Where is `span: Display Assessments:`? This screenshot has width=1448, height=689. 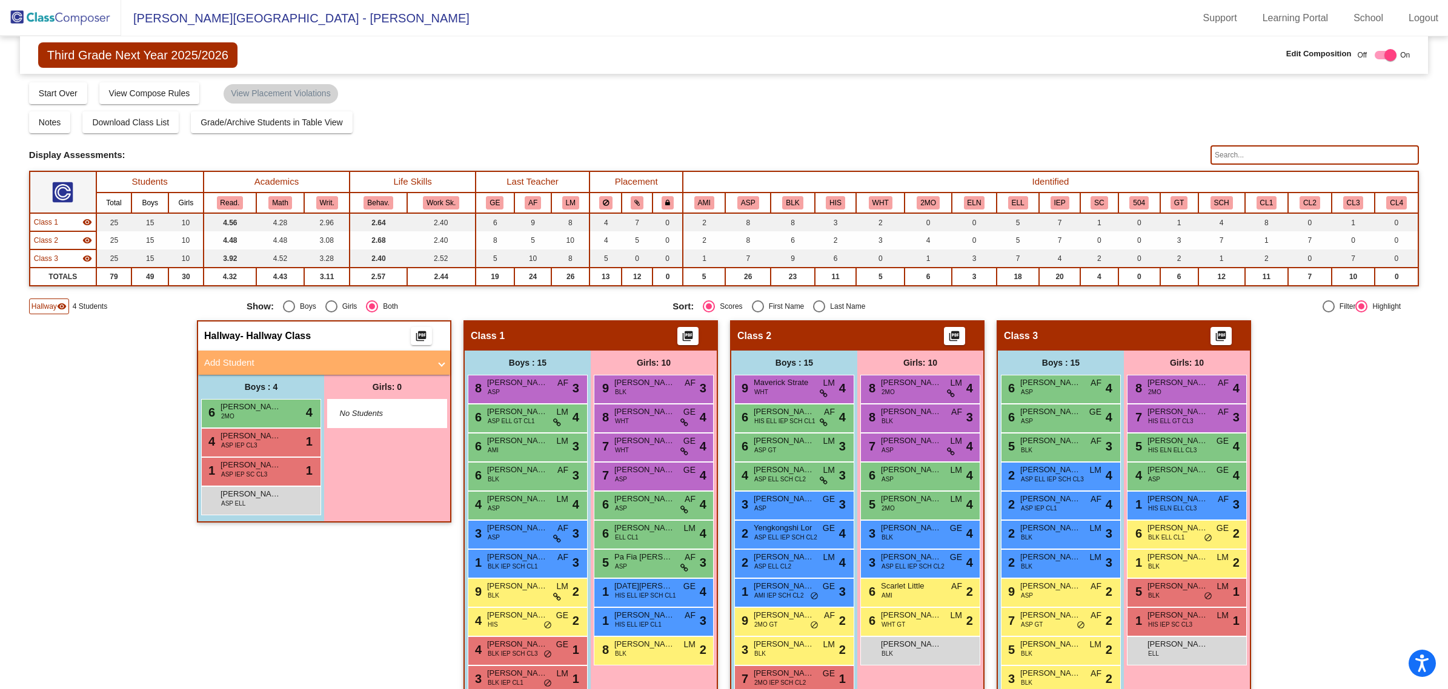 span: Display Assessments: is located at coordinates (77, 155).